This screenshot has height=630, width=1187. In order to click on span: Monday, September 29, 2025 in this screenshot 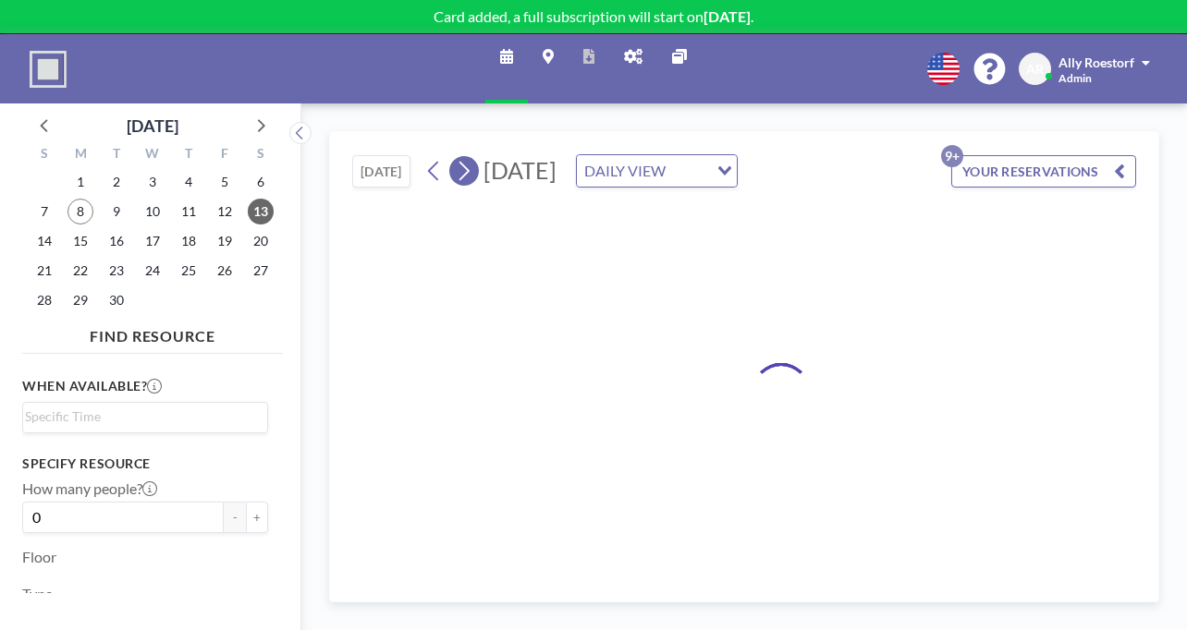, I will do `click(80, 300)`.